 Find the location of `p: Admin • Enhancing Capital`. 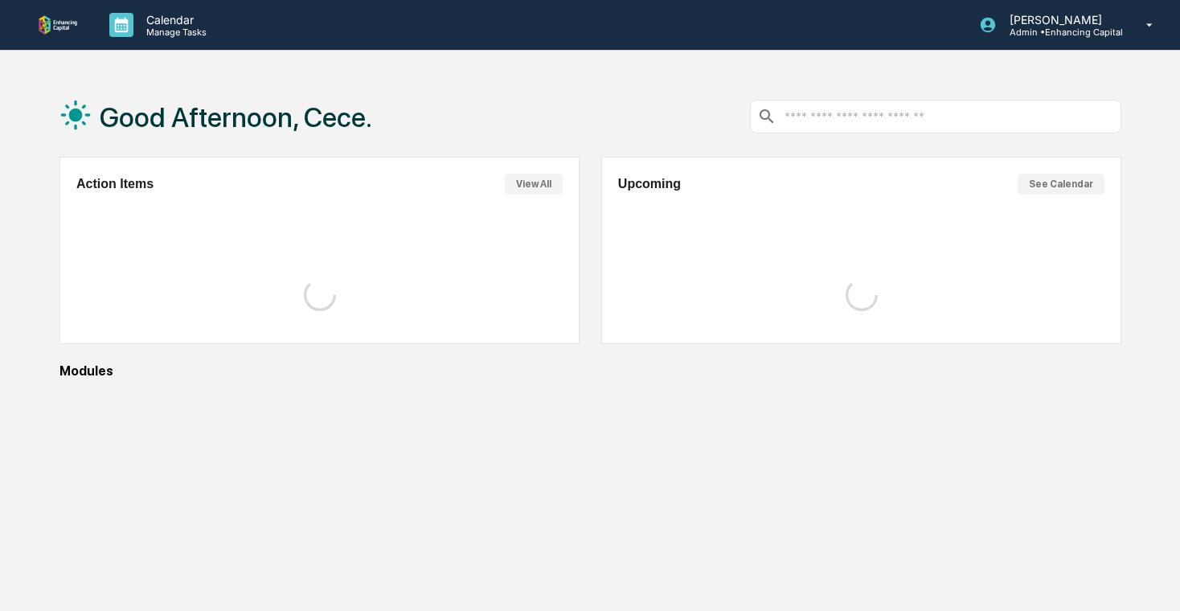

p: Admin • Enhancing Capital is located at coordinates (1060, 32).